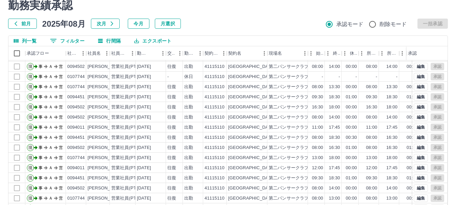 The width and height of the screenshot is (456, 205). Describe the element at coordinates (351, 127) in the screenshot. I see `div: 00:00` at that location.